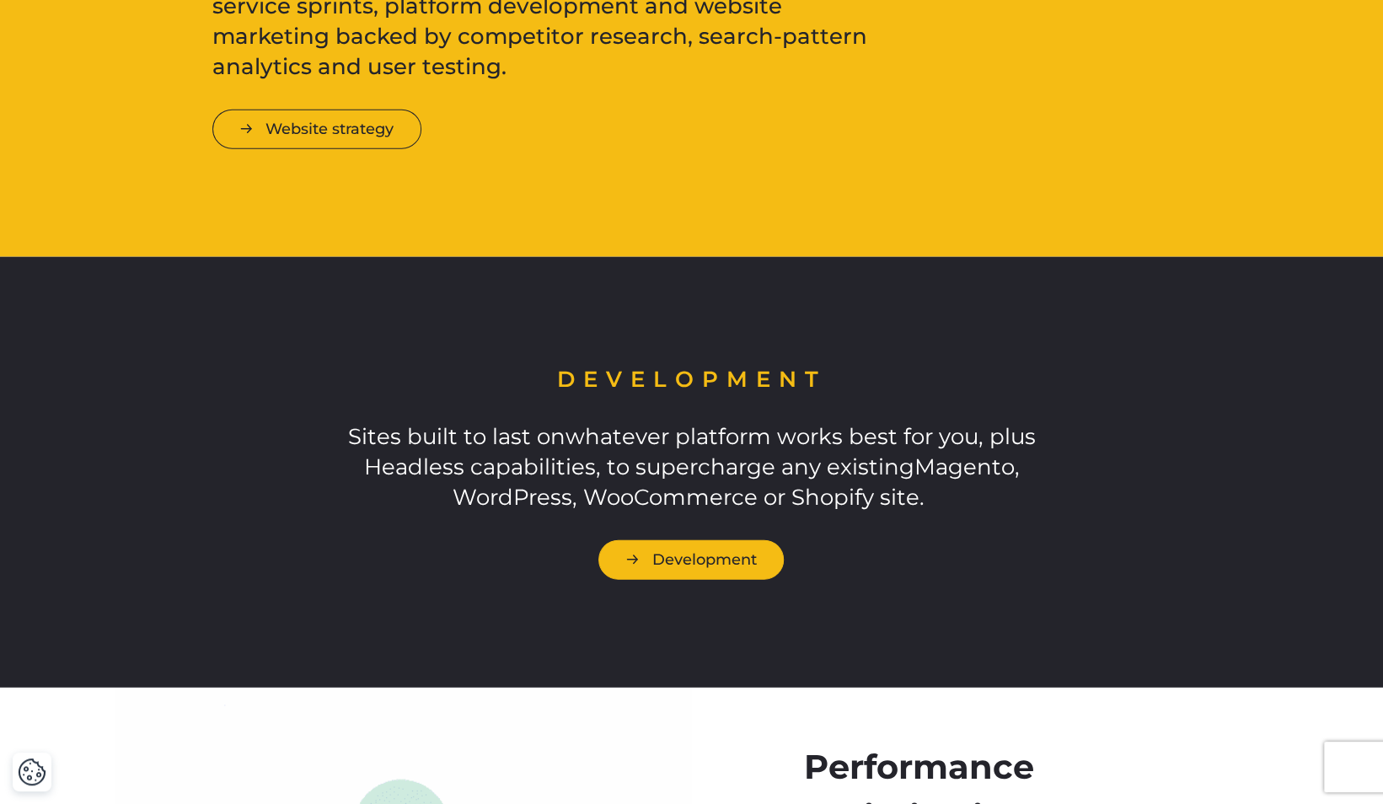  Describe the element at coordinates (736, 482) in the screenshot. I see `span: Magento, WordPress, WooCommerce or Shopify site.` at that location.